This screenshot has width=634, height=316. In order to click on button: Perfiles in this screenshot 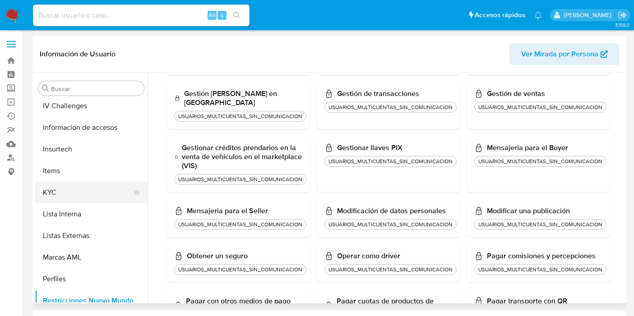, I will do `click(91, 279)`.